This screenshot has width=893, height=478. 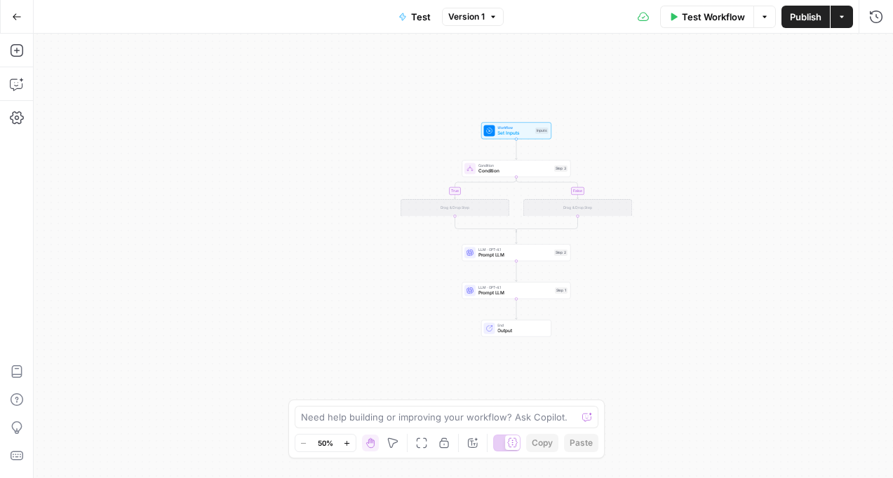 I want to click on div: Step 3, so click(x=560, y=168).